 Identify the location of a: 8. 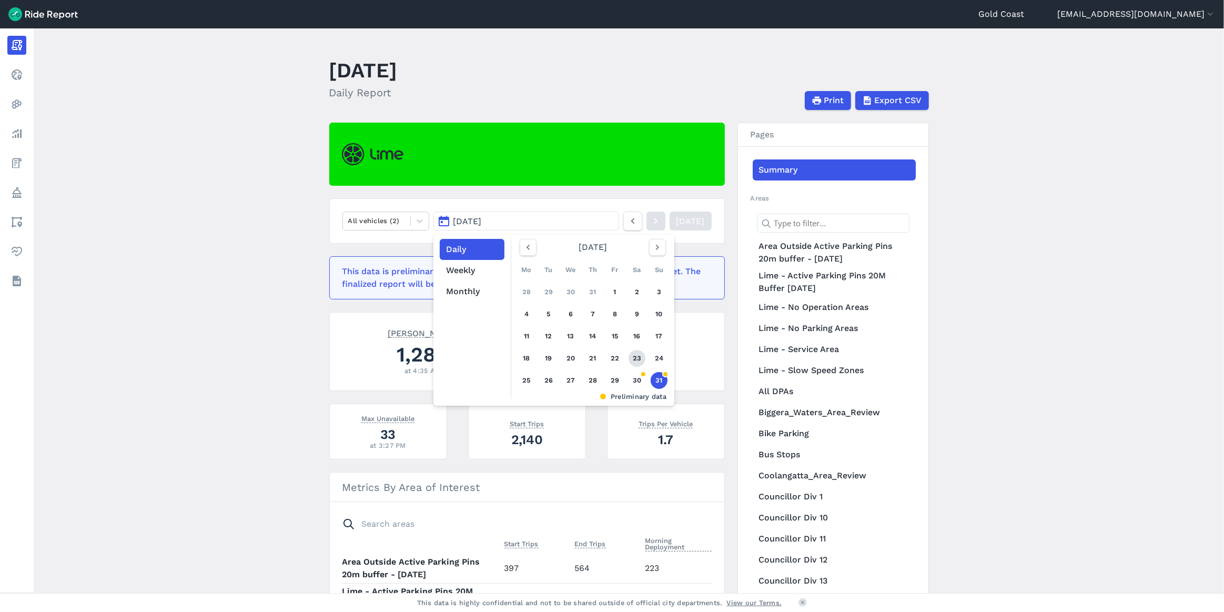
(615, 314).